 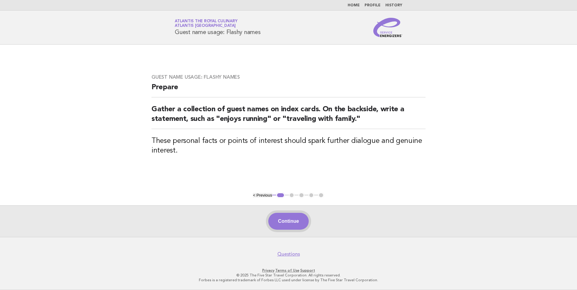 What do you see at coordinates (288, 117) in the screenshot?
I see `h2: Gather a collection of guest names on index cards. On the backside, write a statement, such as "e...` at bounding box center [288, 117].